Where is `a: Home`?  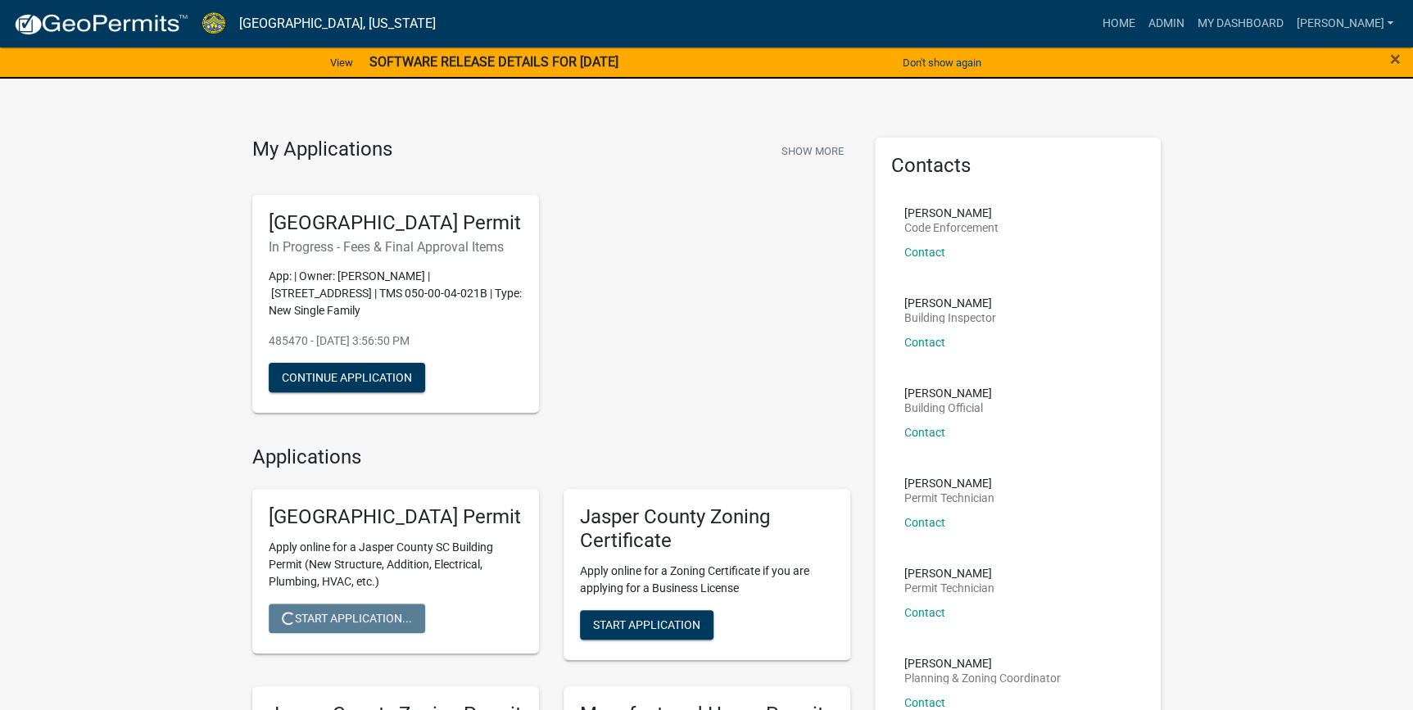 a: Home is located at coordinates (1118, 24).